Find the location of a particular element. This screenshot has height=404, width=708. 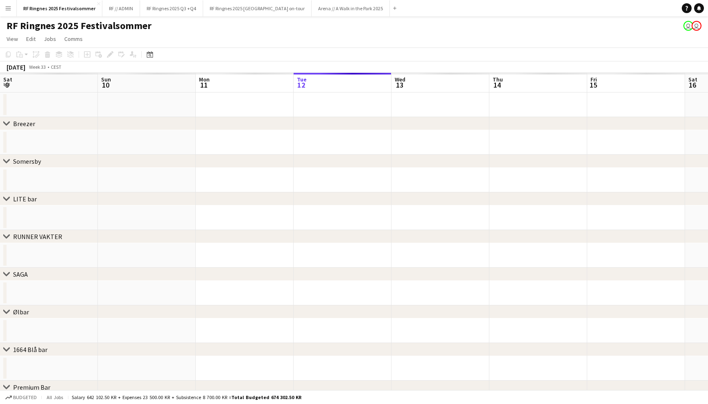

h1: RF Ringnes 2025 Festivalsommer is located at coordinates (79, 26).